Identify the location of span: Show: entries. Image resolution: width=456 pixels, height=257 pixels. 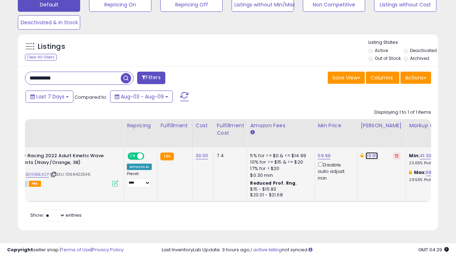
(56, 215).